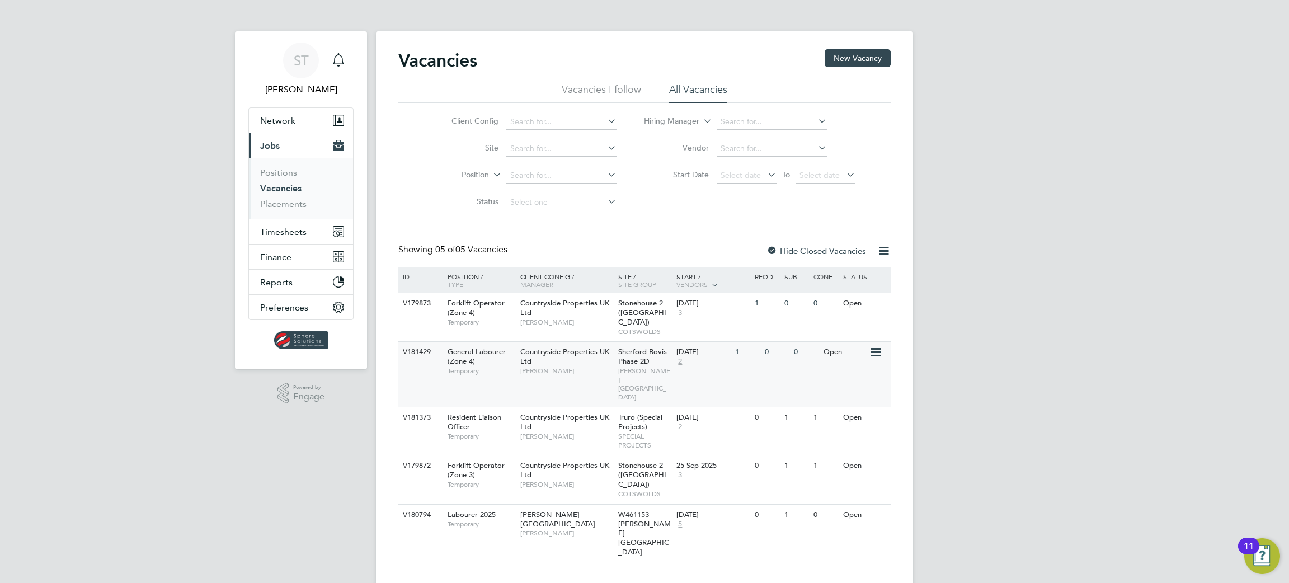  Describe the element at coordinates (472, 514) in the screenshot. I see `span: Labourer 2025` at that location.